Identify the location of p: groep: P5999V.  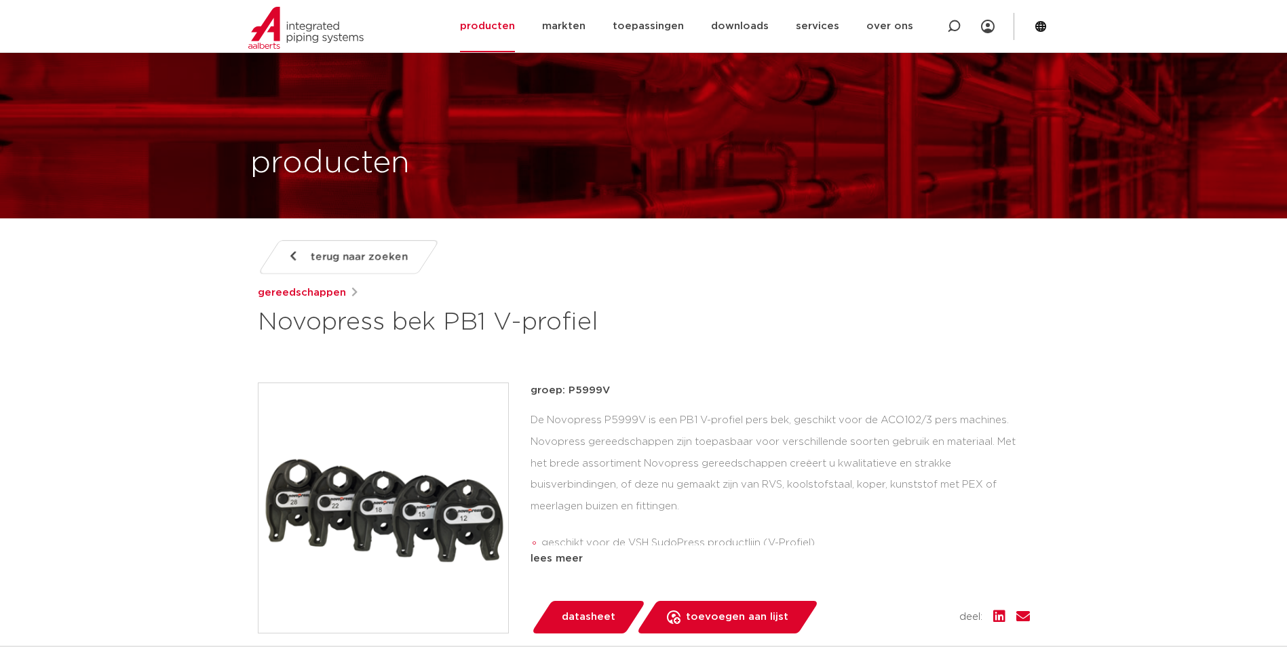
(781, 391).